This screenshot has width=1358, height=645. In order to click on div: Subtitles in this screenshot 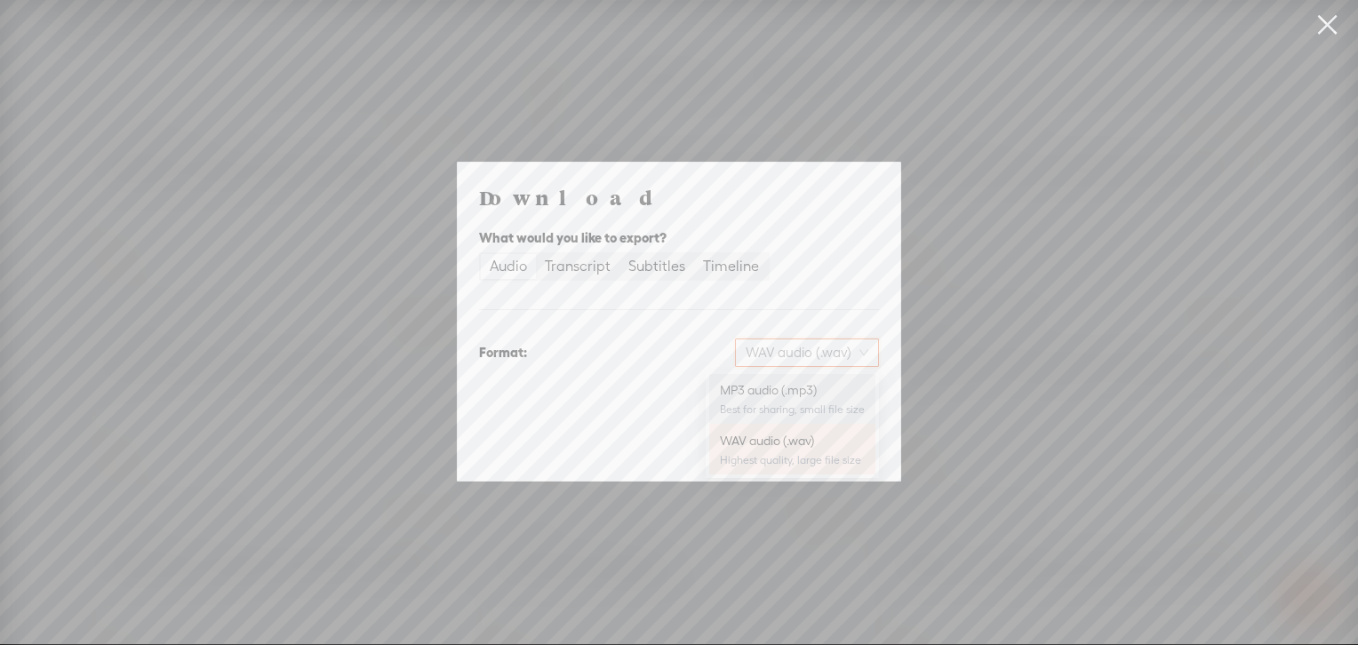, I will do `click(657, 267)`.